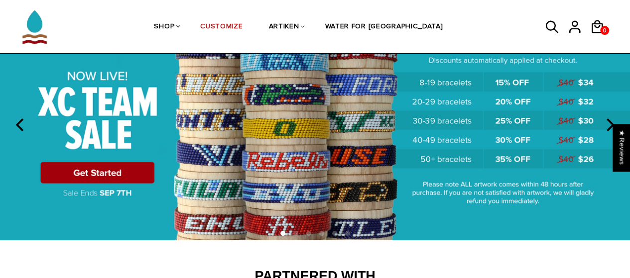 Image resolution: width=630 pixels, height=278 pixels. What do you see at coordinates (604, 30) in the screenshot?
I see `span: 0` at bounding box center [604, 30].